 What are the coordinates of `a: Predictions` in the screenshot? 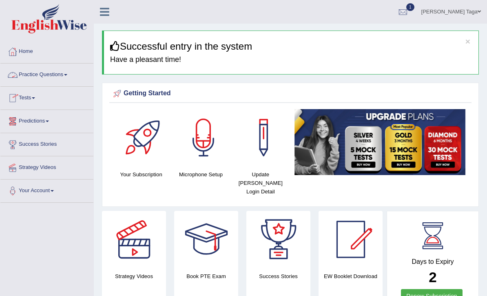 It's located at (47, 120).